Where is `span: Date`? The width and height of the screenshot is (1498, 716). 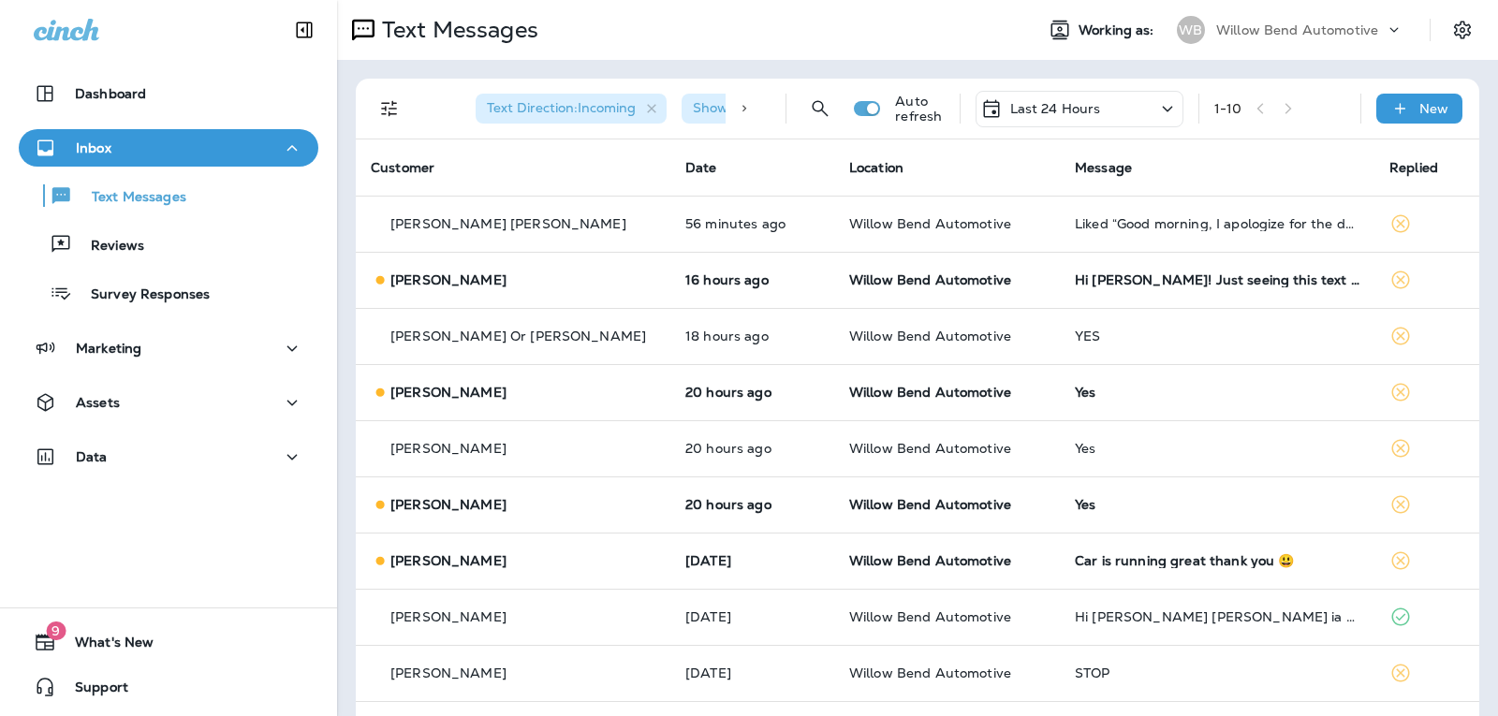 span: Date is located at coordinates (701, 168).